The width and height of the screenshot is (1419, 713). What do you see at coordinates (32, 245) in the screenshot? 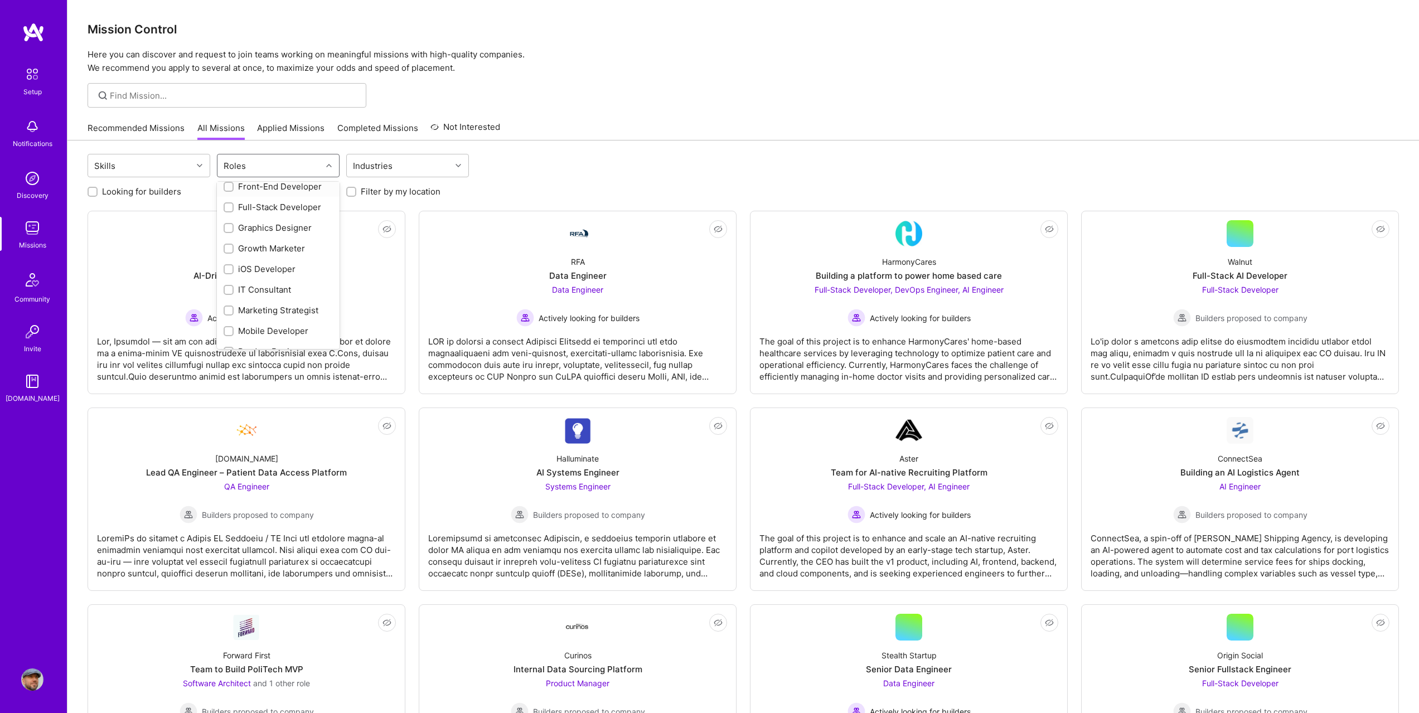
I see `div: Missions` at bounding box center [32, 245].